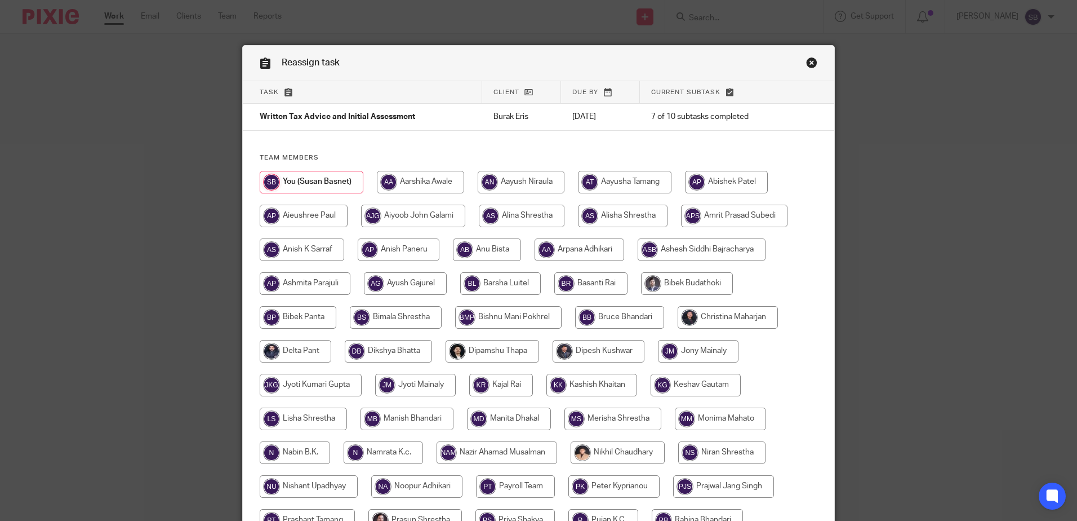 This screenshot has height=521, width=1077. Describe the element at coordinates (539, 158) in the screenshot. I see `h4: Team members` at that location.